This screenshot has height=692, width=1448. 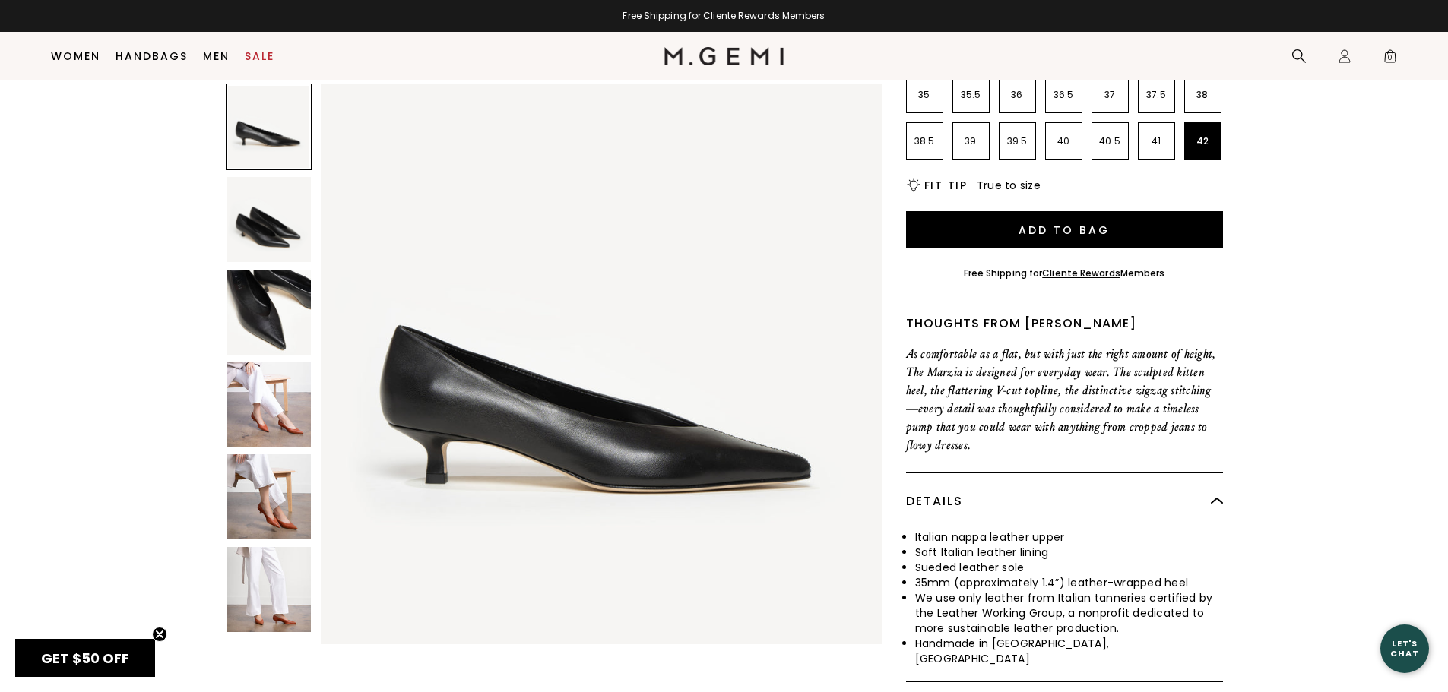 I want to click on h2: Fit Tip, so click(x=945, y=185).